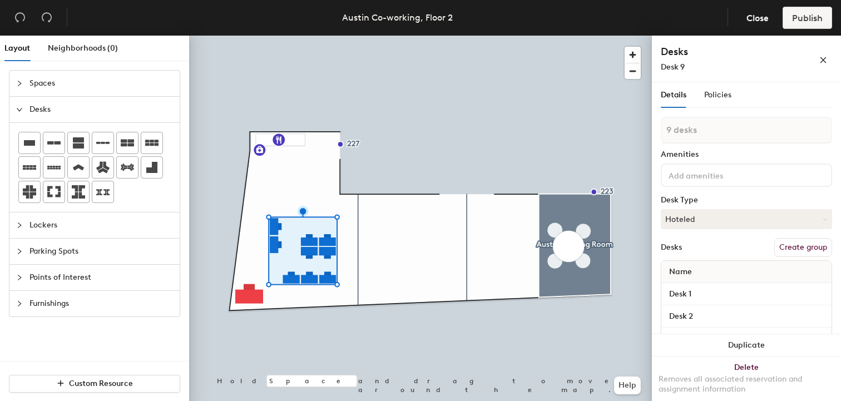  Describe the element at coordinates (101, 304) in the screenshot. I see `span: Furnishings` at that location.